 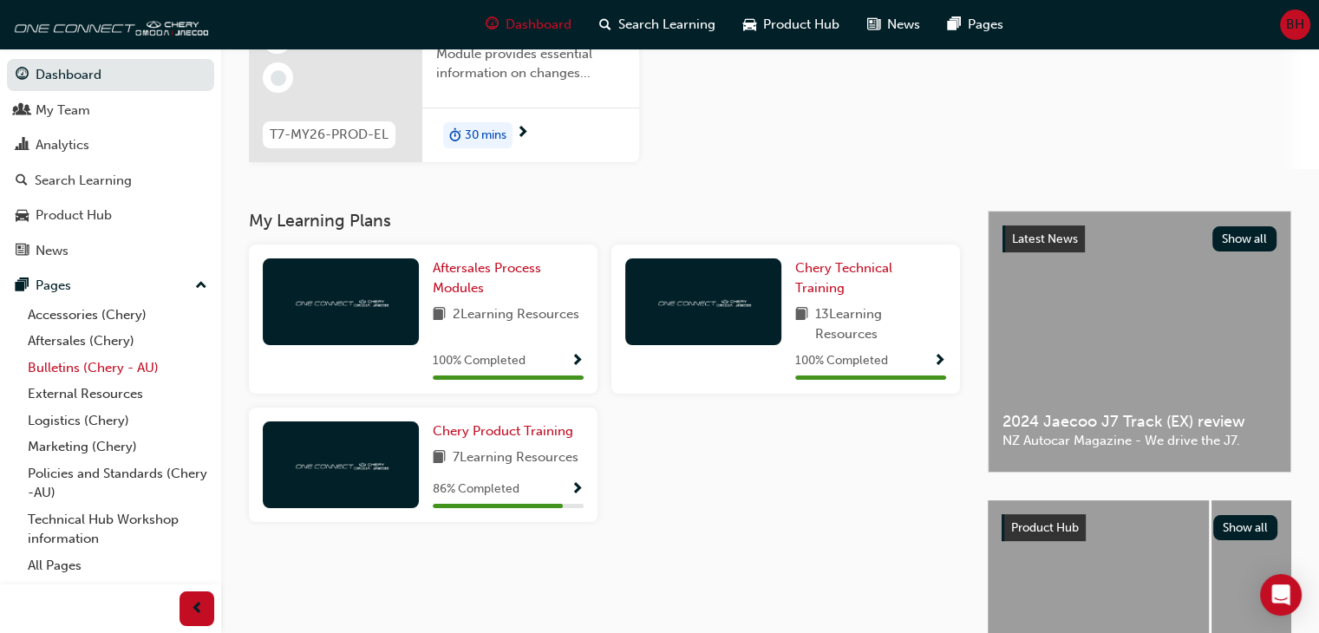 I want to click on span: 86 % Completed, so click(x=476, y=489).